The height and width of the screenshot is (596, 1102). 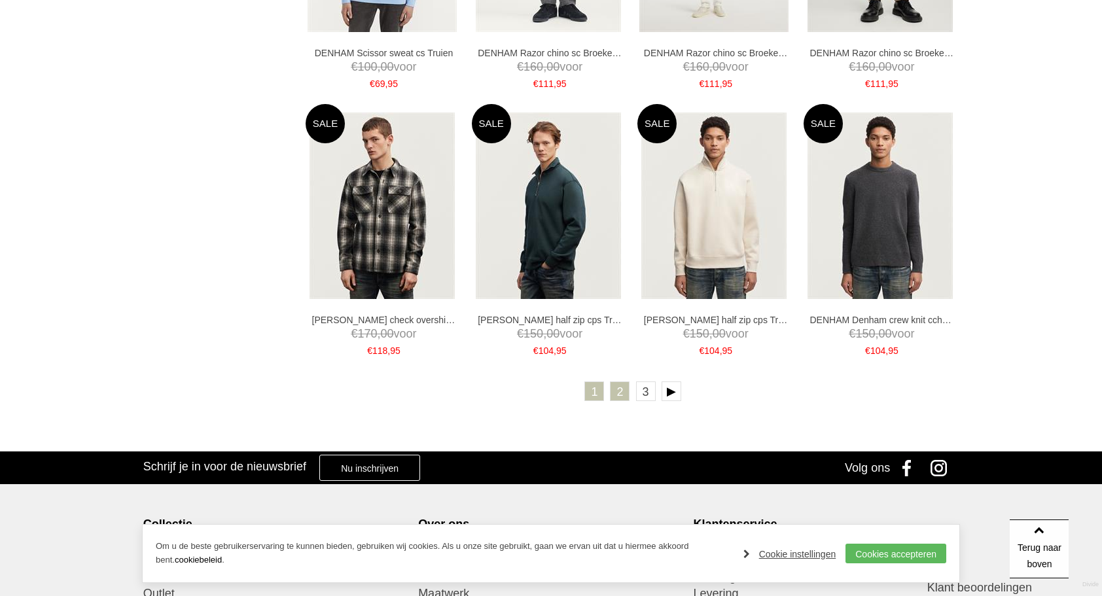 I want to click on span: 118, so click(x=380, y=351).